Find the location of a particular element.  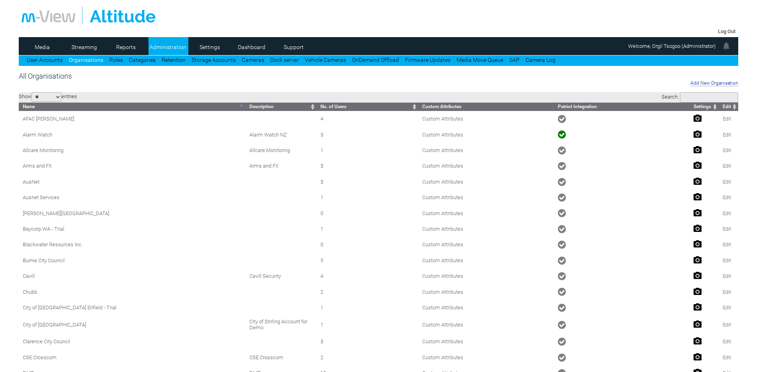

th: Patriot Integration is located at coordinates (622, 107).